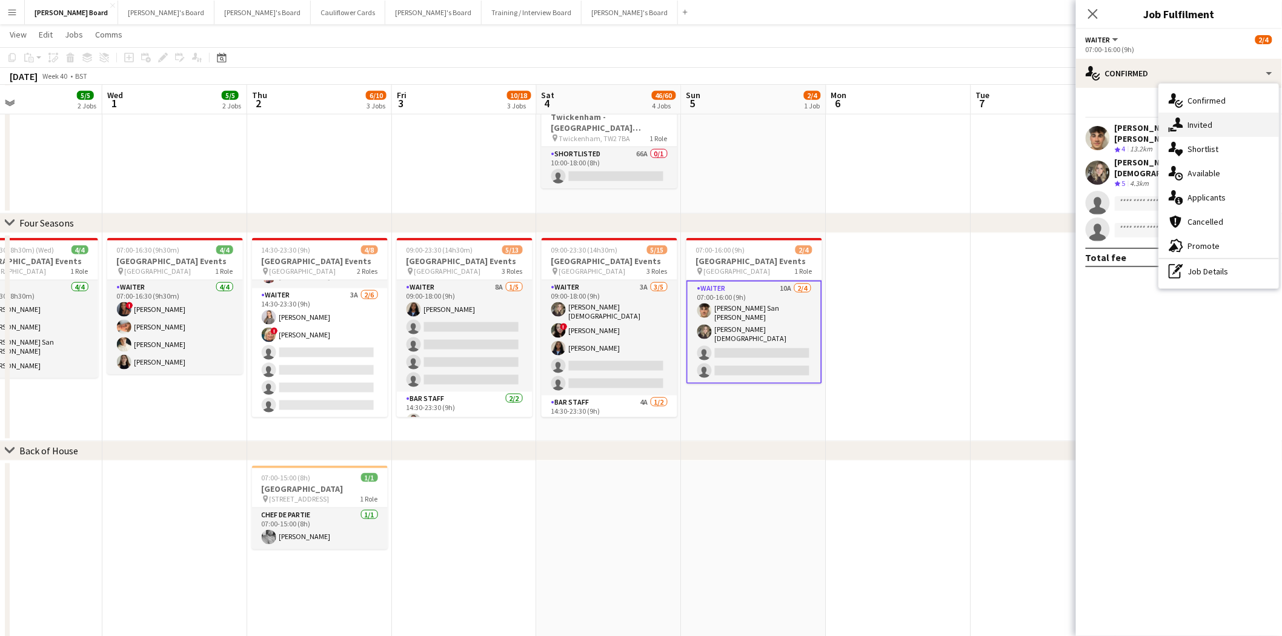 Image resolution: width=1282 pixels, height=636 pixels. I want to click on span: 7, so click(982, 103).